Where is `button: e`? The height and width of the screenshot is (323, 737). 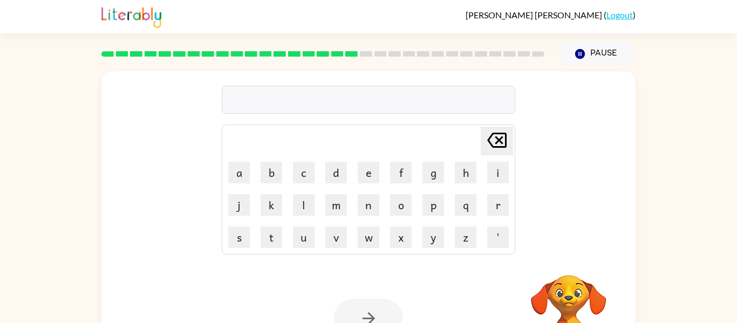 button: e is located at coordinates (369, 173).